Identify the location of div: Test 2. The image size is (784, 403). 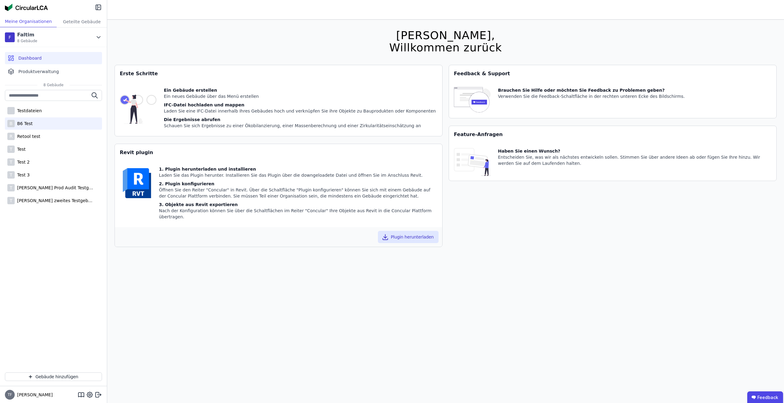
(22, 162).